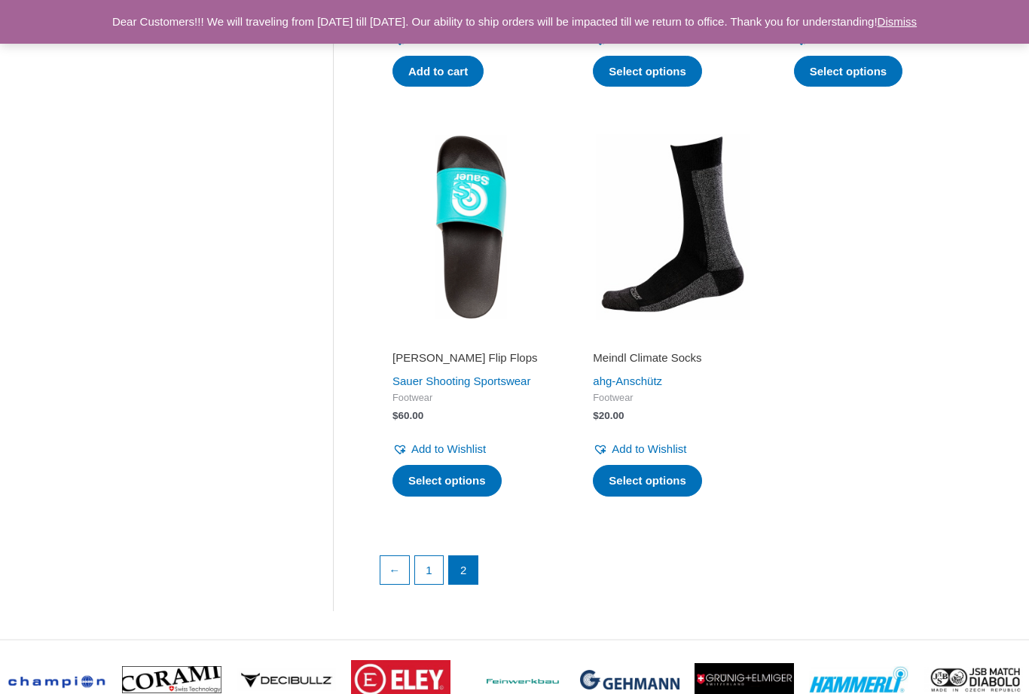  I want to click on a: Select options for “SIMETRA Boots PRIMOFIT 20”, so click(848, 72).